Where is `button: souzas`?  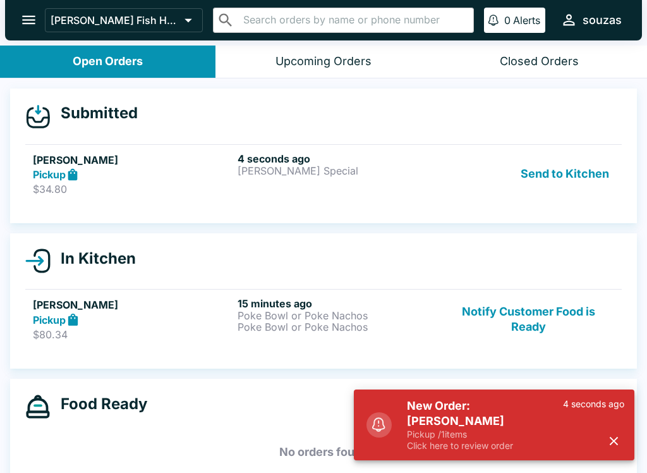 button: souzas is located at coordinates (591, 20).